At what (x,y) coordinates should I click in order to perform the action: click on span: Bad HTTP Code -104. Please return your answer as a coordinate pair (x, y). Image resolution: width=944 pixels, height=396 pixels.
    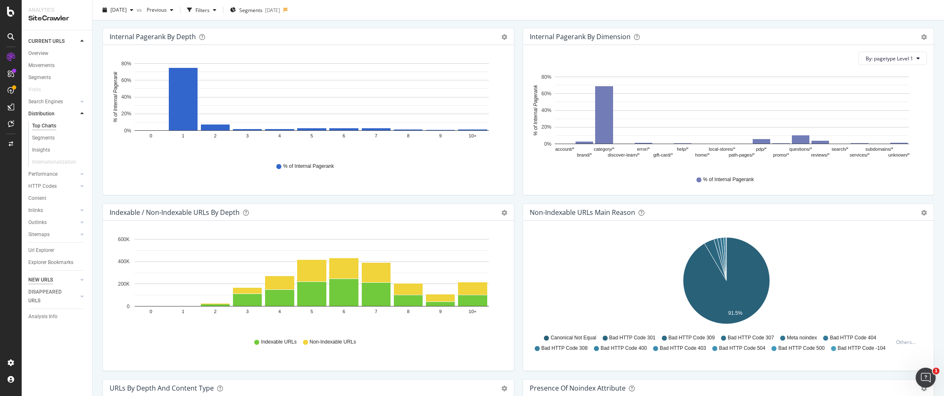
    Looking at the image, I should click on (861, 348).